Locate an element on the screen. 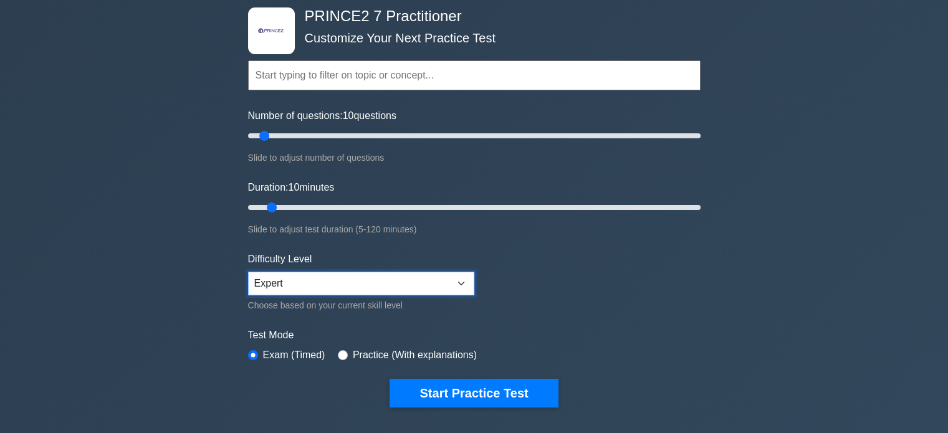 Image resolution: width=948 pixels, height=433 pixels. label: Duration: minutes is located at coordinates (291, 188).